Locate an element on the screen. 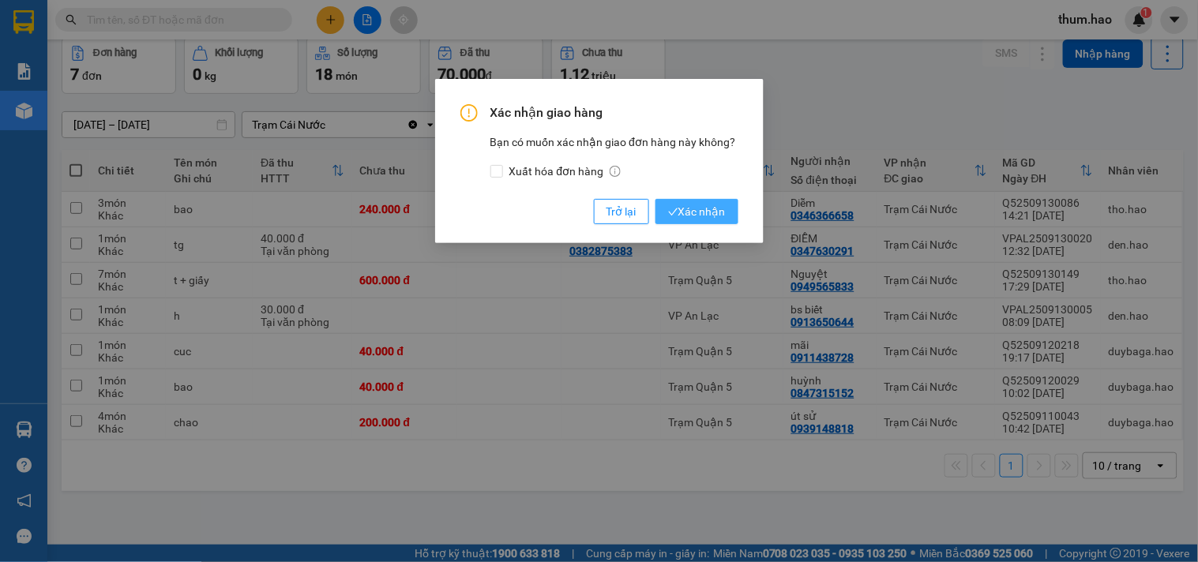 This screenshot has width=1198, height=562. span: info-circle is located at coordinates (615, 171).